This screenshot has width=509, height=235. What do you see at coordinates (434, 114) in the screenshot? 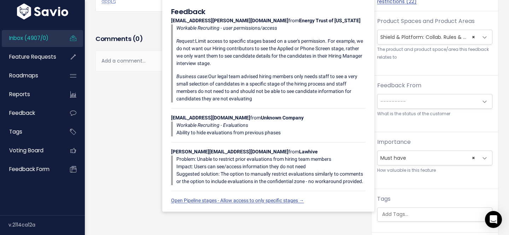
I see `small: What is the status of the customer` at bounding box center [434, 114].